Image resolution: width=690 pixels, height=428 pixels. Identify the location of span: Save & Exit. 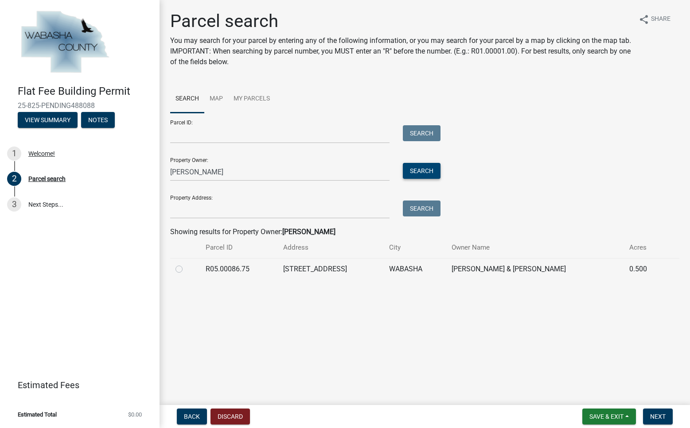
(606, 417).